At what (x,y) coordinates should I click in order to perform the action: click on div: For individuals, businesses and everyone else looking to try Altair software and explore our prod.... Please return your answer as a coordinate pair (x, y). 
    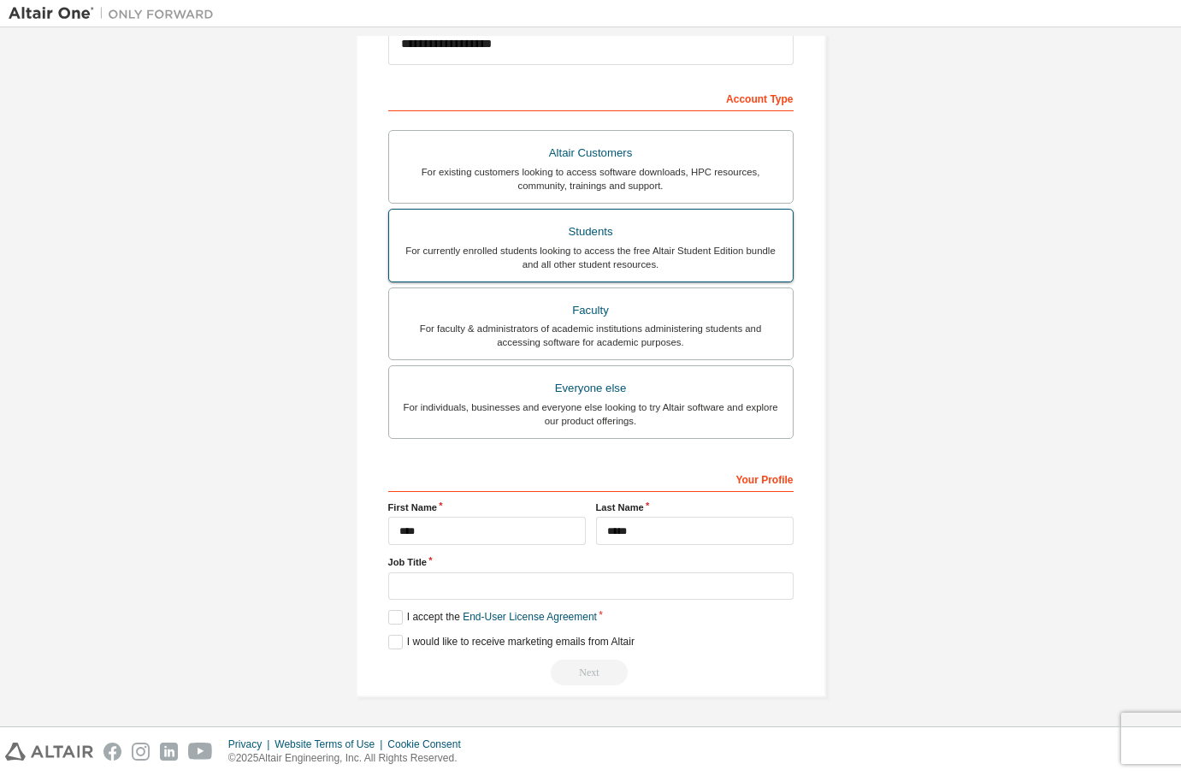
    Looking at the image, I should click on (591, 414).